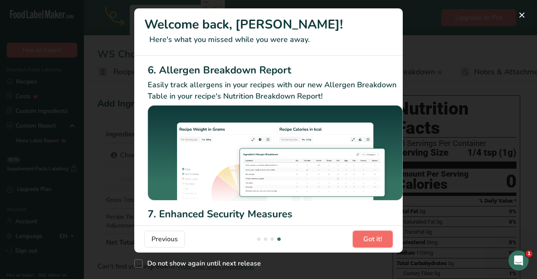 This screenshot has width=537, height=279. I want to click on p: Here's what you missed while you were away., so click(268, 39).